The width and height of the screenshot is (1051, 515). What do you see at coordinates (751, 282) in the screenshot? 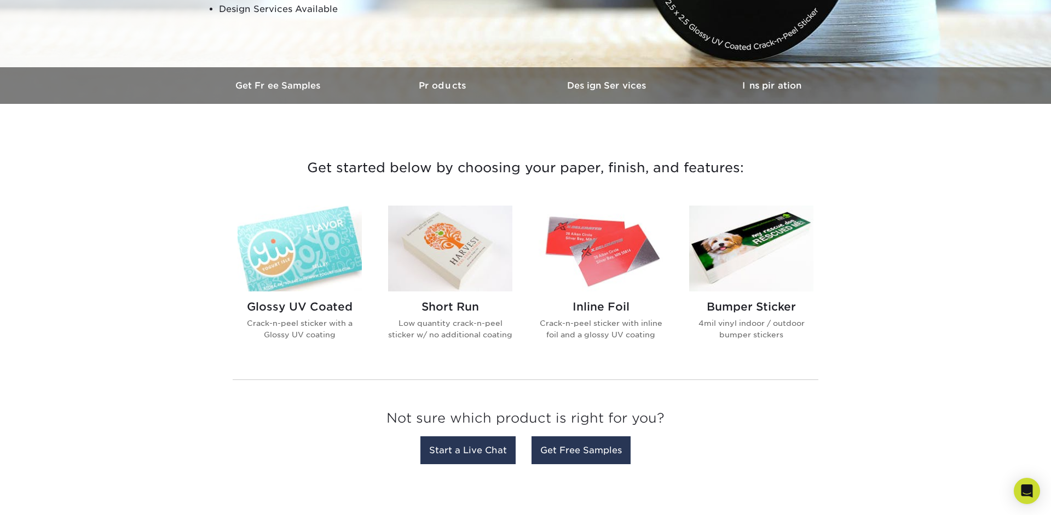
I see `a: Bumper Sticker Stickers Bumper Sticker 4mil vinyl indoor / outdoor bumper stickers` at bounding box center [751, 282].